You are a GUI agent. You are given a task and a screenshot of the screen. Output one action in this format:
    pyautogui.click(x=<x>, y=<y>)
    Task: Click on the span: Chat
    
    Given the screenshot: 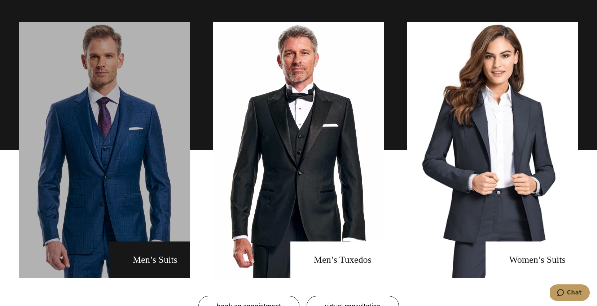 What is the action you would take?
    pyautogui.click(x=24, y=8)
    